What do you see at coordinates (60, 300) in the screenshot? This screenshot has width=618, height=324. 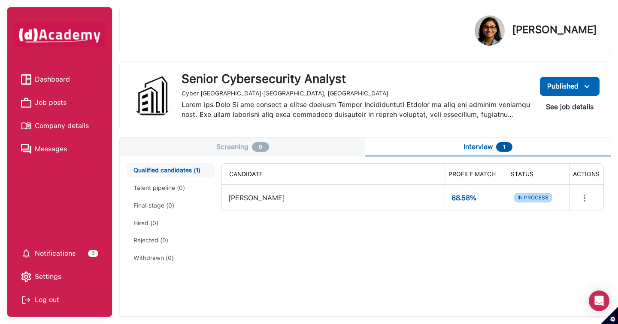 I see `div: Log out` at bounding box center [60, 300].